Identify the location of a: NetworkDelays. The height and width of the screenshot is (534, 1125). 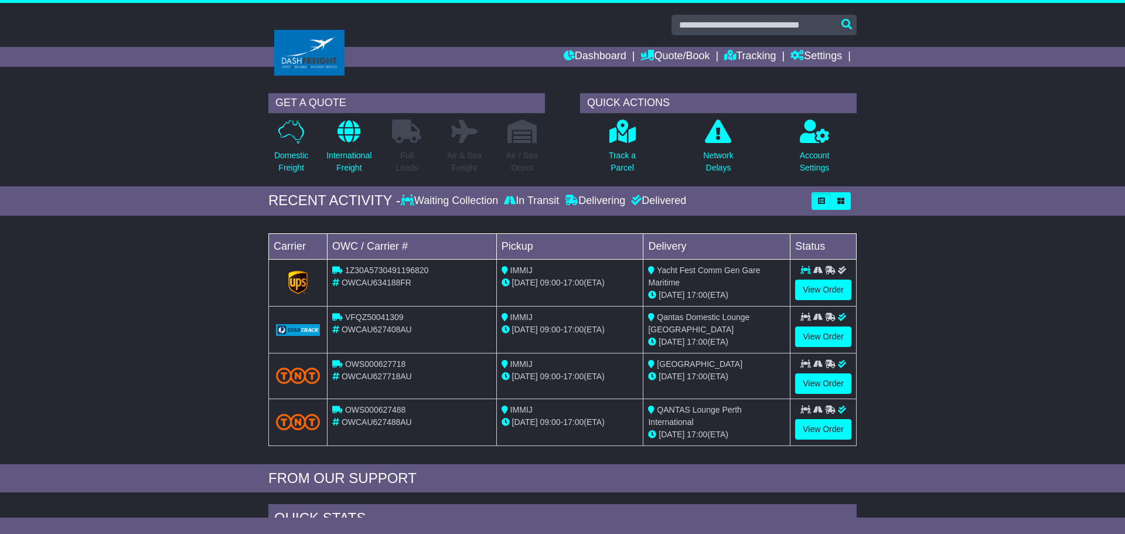
(718, 149).